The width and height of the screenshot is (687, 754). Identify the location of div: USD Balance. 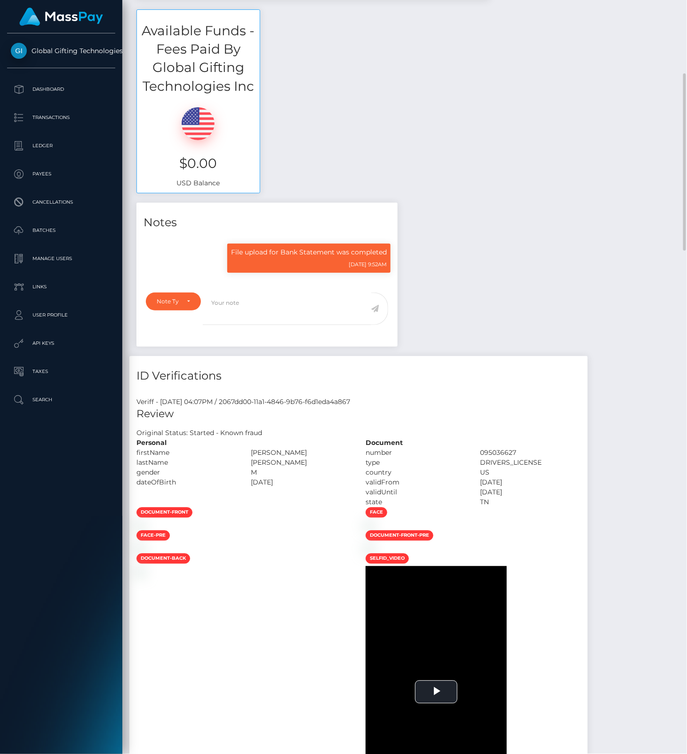
(198, 144).